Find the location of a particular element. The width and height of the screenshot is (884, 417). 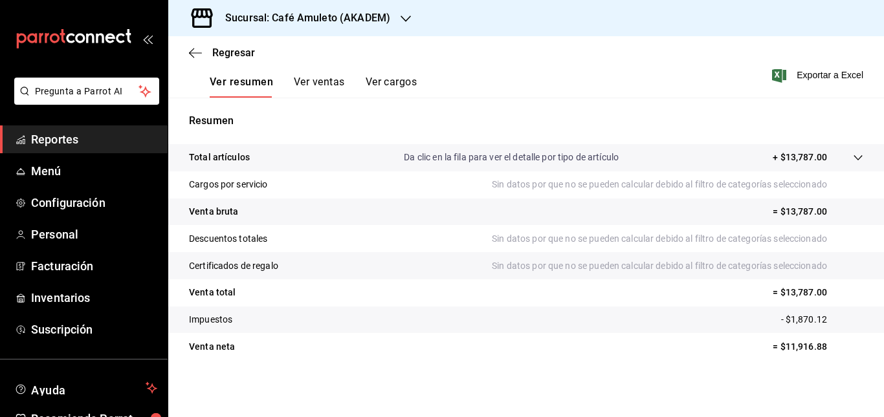

span: Exportar a Excel is located at coordinates (819, 75).